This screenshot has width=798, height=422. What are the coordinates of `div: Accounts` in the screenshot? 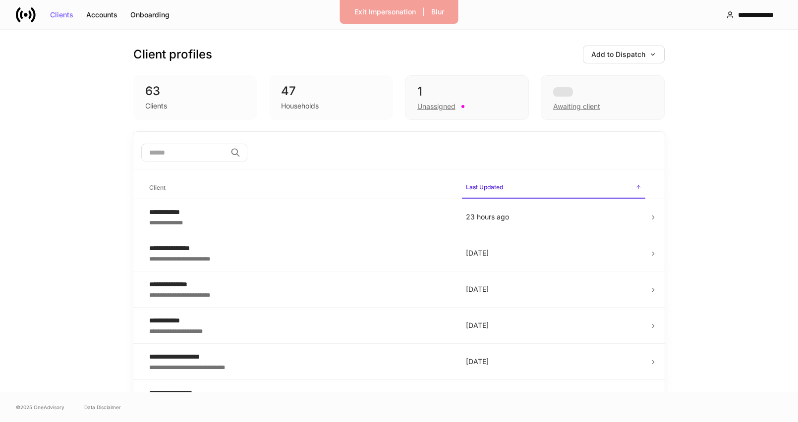 It's located at (102, 15).